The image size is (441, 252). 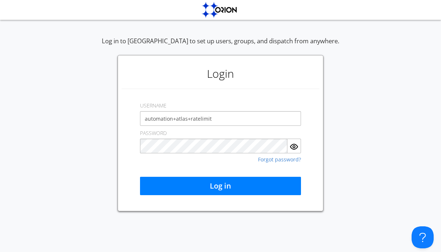 What do you see at coordinates (279, 160) in the screenshot?
I see `a: Forgot password?` at bounding box center [279, 160].